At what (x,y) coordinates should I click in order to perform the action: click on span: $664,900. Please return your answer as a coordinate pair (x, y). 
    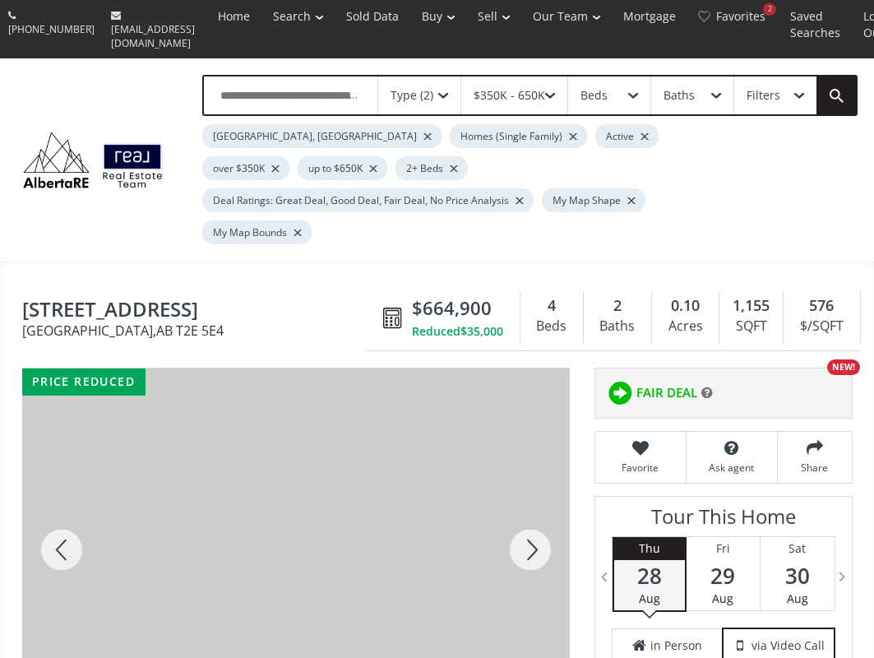
    Looking at the image, I should click on (451, 308).